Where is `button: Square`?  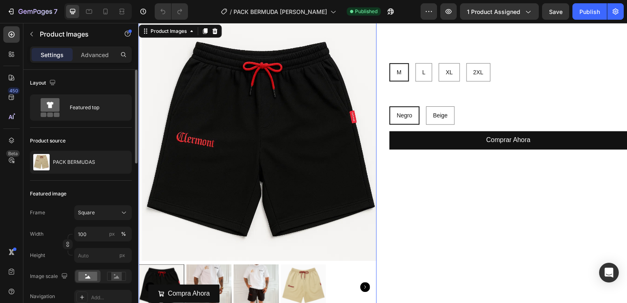
button: Square is located at coordinates (103, 213).